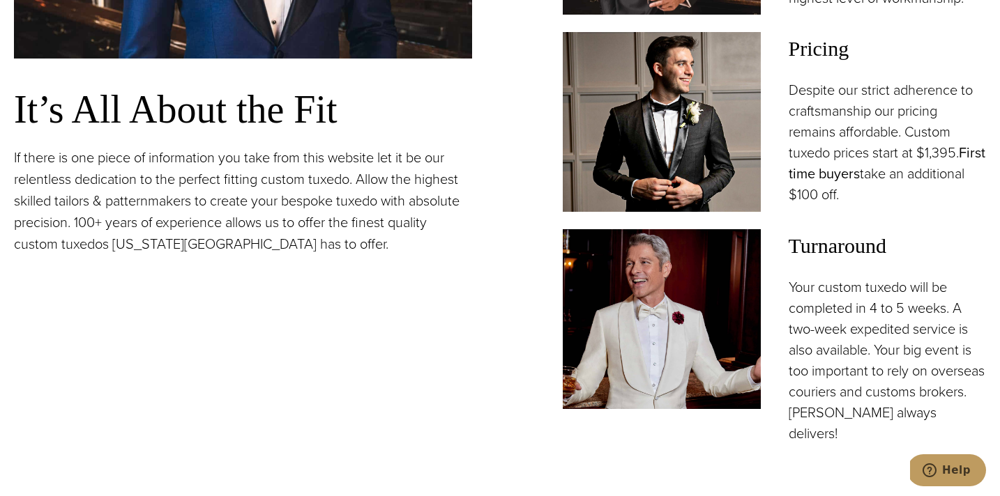 This screenshot has height=496, width=1000. What do you see at coordinates (46, 16) in the screenshot?
I see `span: Help` at bounding box center [46, 16].